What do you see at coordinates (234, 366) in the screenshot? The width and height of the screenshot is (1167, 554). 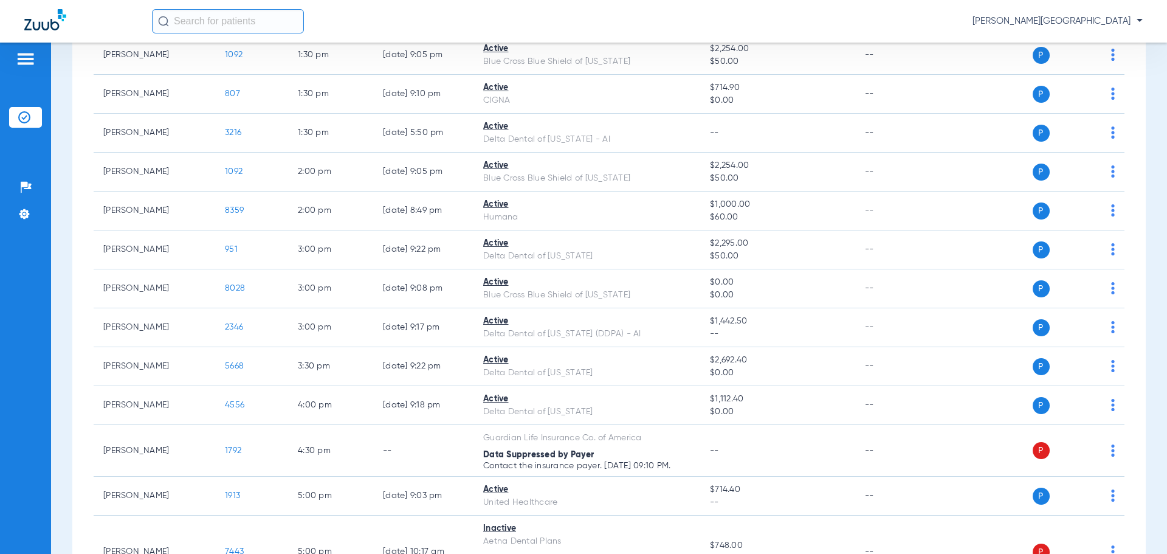 I see `span: 5668` at bounding box center [234, 366].